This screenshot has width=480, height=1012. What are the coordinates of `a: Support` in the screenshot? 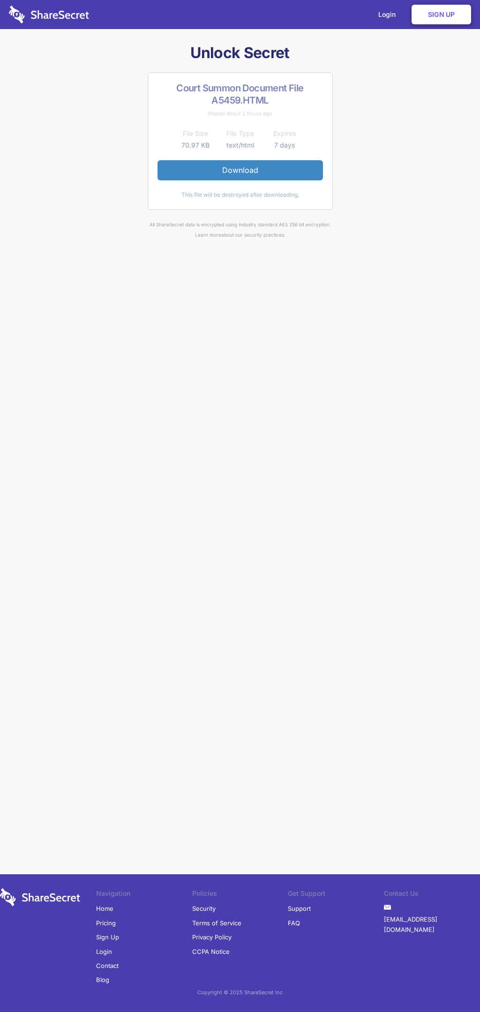 It's located at (299, 908).